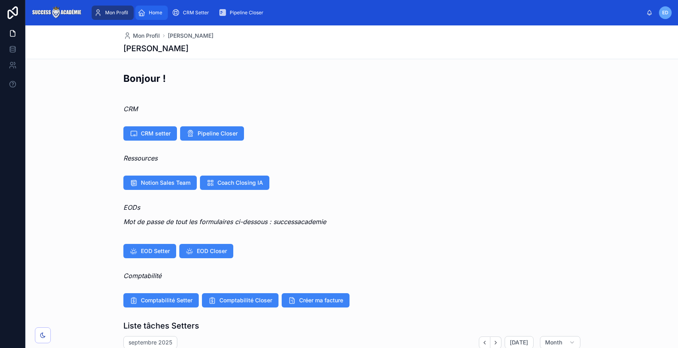 This screenshot has width=678, height=348. I want to click on button: Créer ma facture, so click(315, 300).